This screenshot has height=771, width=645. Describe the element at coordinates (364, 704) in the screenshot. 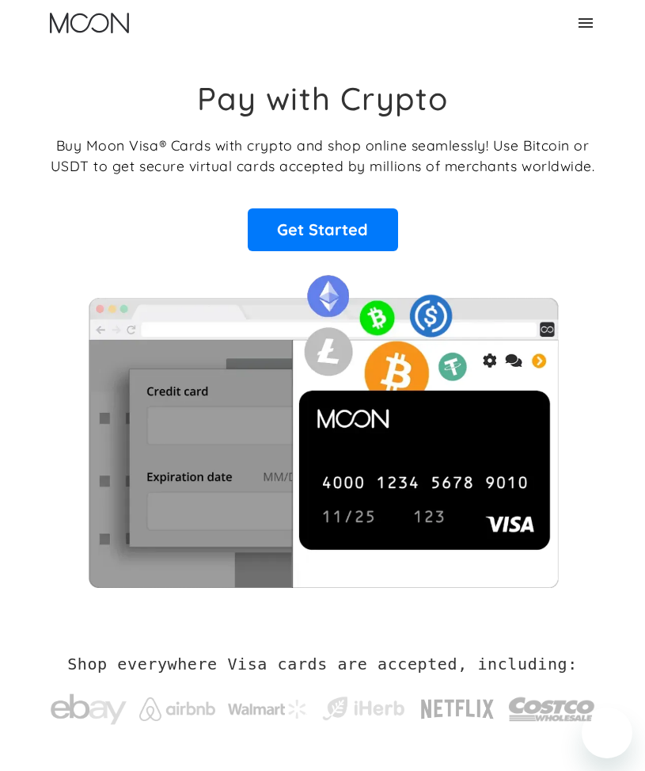

I see `a: iHerb` at that location.